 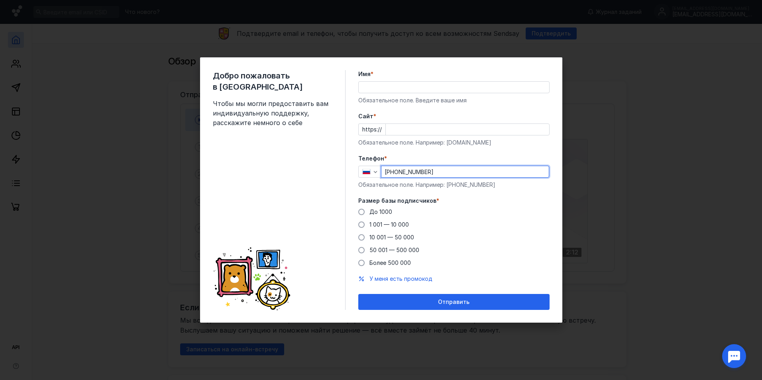 What do you see at coordinates (392, 237) in the screenshot?
I see `span: 10 001 — 50 000` at bounding box center [392, 237].